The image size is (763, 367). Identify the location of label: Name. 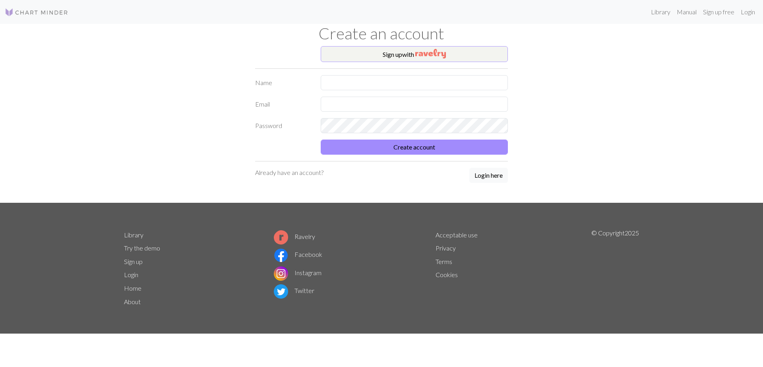
(283, 83).